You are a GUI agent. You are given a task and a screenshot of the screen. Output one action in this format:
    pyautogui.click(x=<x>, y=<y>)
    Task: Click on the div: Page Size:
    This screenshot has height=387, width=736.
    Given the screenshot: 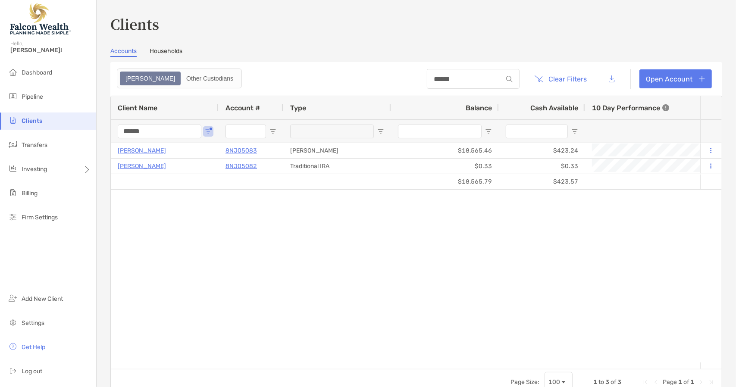 What is the action you would take?
    pyautogui.click(x=525, y=382)
    